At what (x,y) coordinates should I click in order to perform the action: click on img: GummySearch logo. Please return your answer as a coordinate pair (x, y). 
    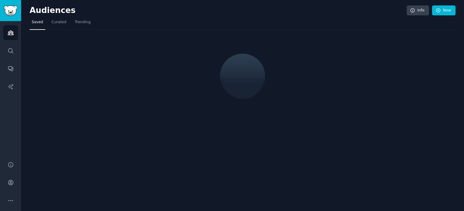
    Looking at the image, I should click on (11, 11).